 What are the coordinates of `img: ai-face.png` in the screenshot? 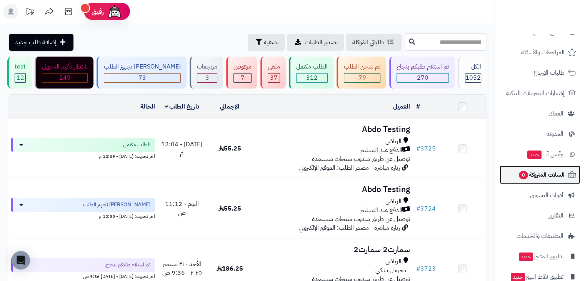 It's located at (115, 12).